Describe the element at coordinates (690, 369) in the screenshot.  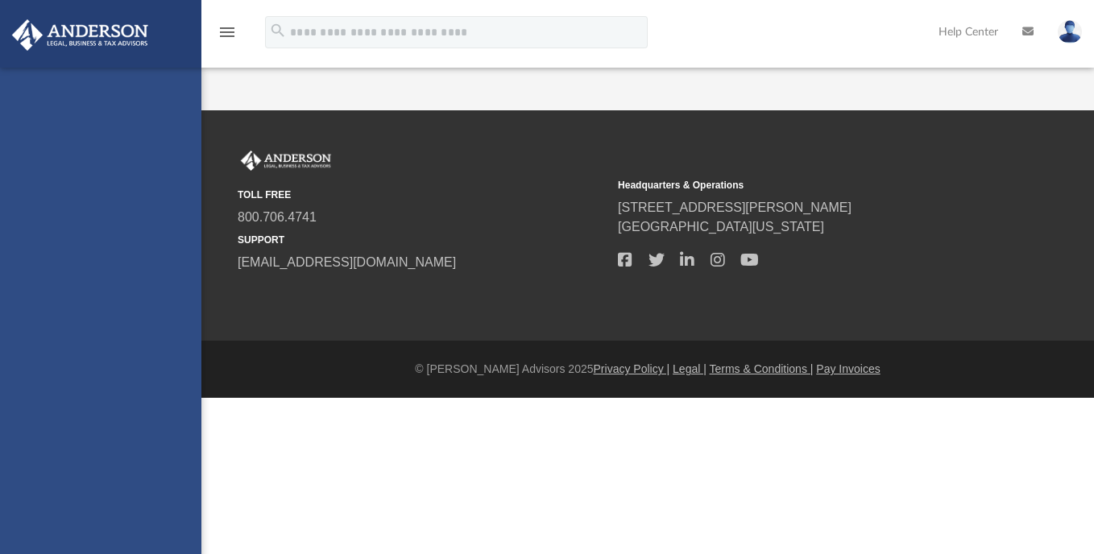
I see `a: Legal |` at that location.